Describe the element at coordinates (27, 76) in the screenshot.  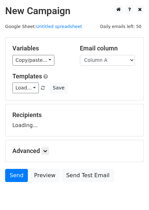
I see `a: Templates` at that location.